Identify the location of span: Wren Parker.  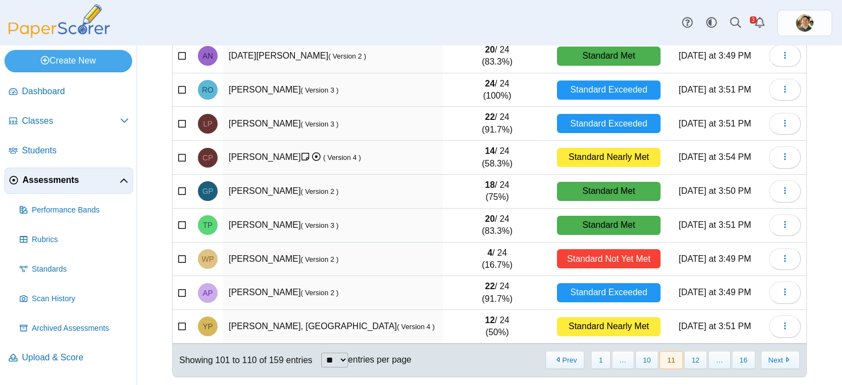
(208, 259).